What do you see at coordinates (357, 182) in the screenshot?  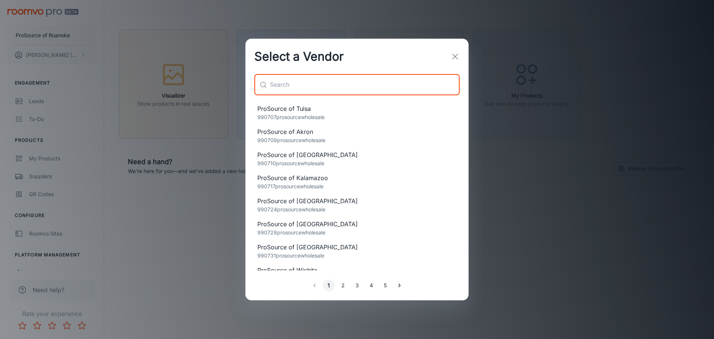 I see `div: ProSource of Kalamazoo990717prosourcewholesale` at bounding box center [357, 182].